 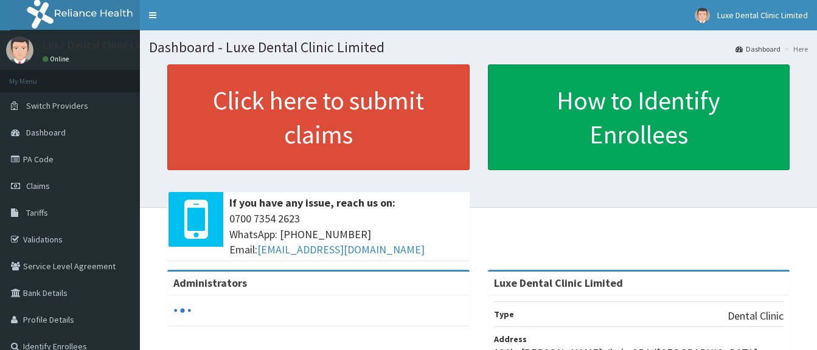 I want to click on b: Administrators, so click(x=210, y=283).